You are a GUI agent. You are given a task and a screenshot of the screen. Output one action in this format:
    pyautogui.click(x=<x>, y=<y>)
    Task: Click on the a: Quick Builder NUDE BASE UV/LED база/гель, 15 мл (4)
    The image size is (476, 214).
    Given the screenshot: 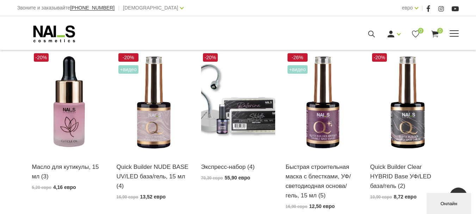 What is the action you would take?
    pyautogui.click(x=154, y=177)
    